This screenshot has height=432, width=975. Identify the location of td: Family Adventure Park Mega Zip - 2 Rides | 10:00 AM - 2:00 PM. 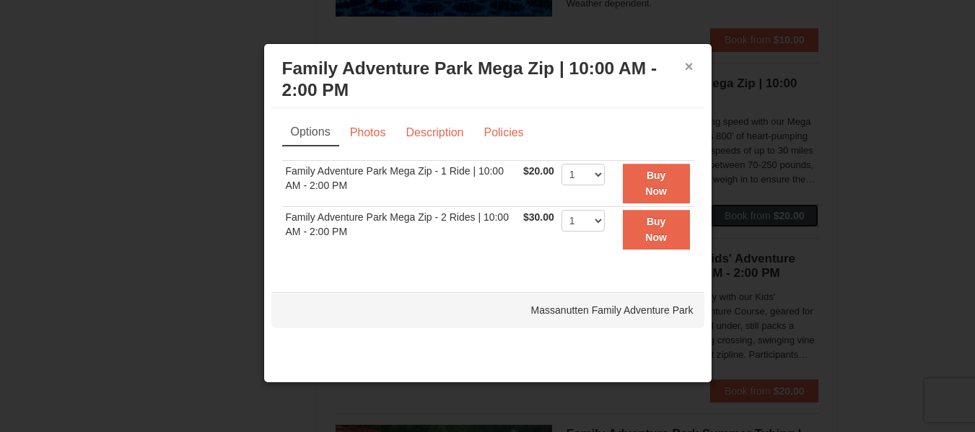
(401, 229).